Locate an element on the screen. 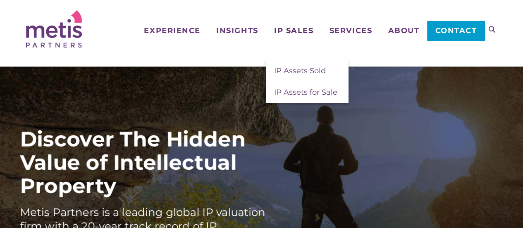 Image resolution: width=523 pixels, height=228 pixels. a: Contact is located at coordinates (456, 31).